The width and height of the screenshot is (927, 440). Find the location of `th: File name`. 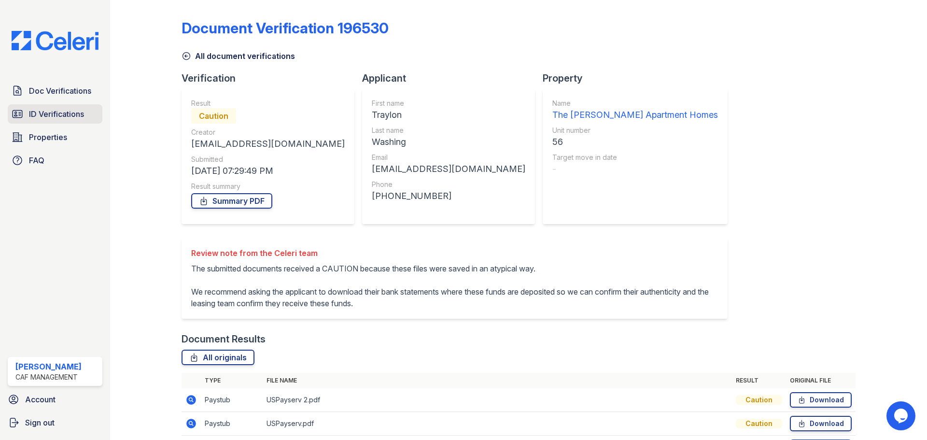

th: File name is located at coordinates (497, 380).